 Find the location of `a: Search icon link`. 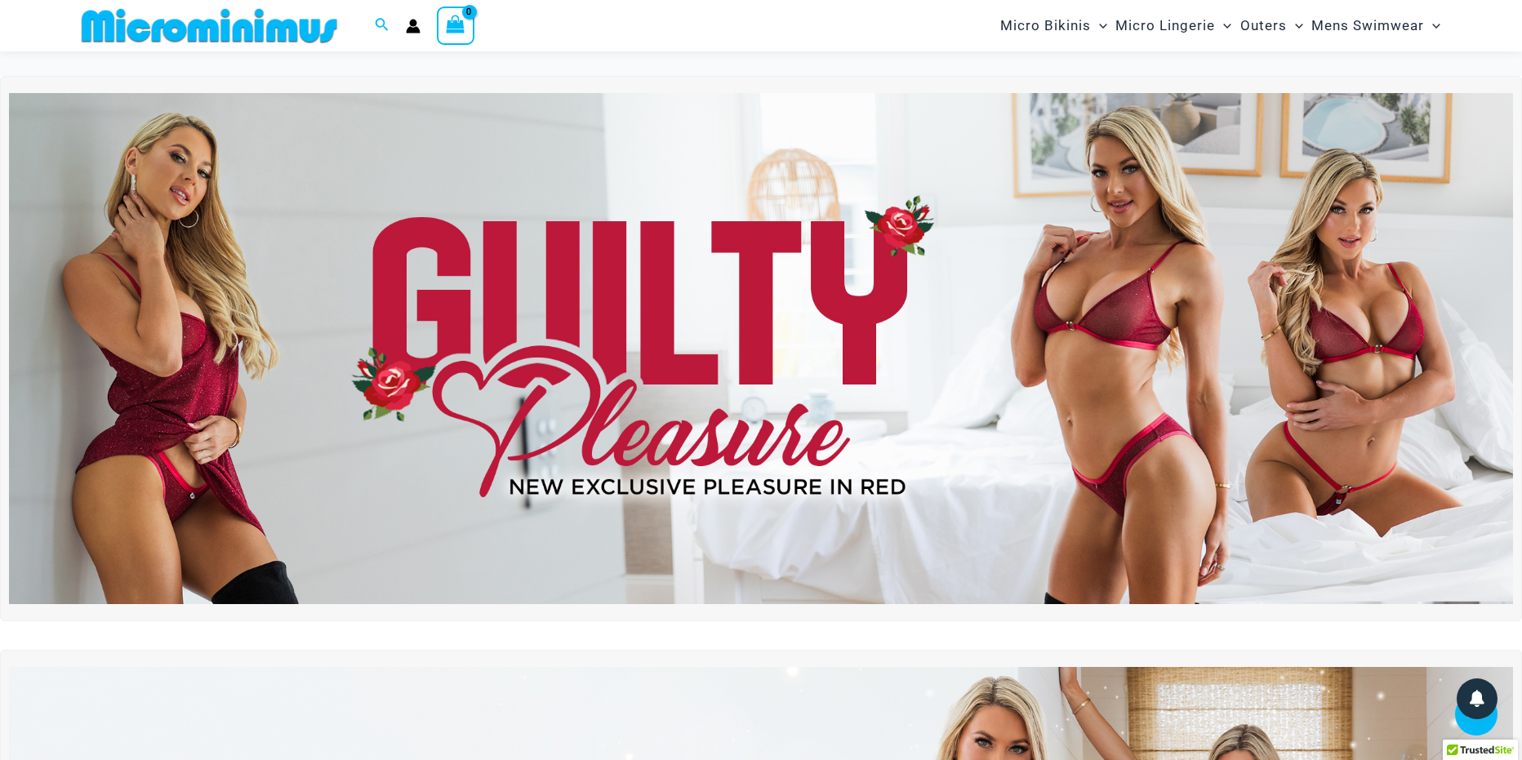

a: Search icon link is located at coordinates (382, 25).